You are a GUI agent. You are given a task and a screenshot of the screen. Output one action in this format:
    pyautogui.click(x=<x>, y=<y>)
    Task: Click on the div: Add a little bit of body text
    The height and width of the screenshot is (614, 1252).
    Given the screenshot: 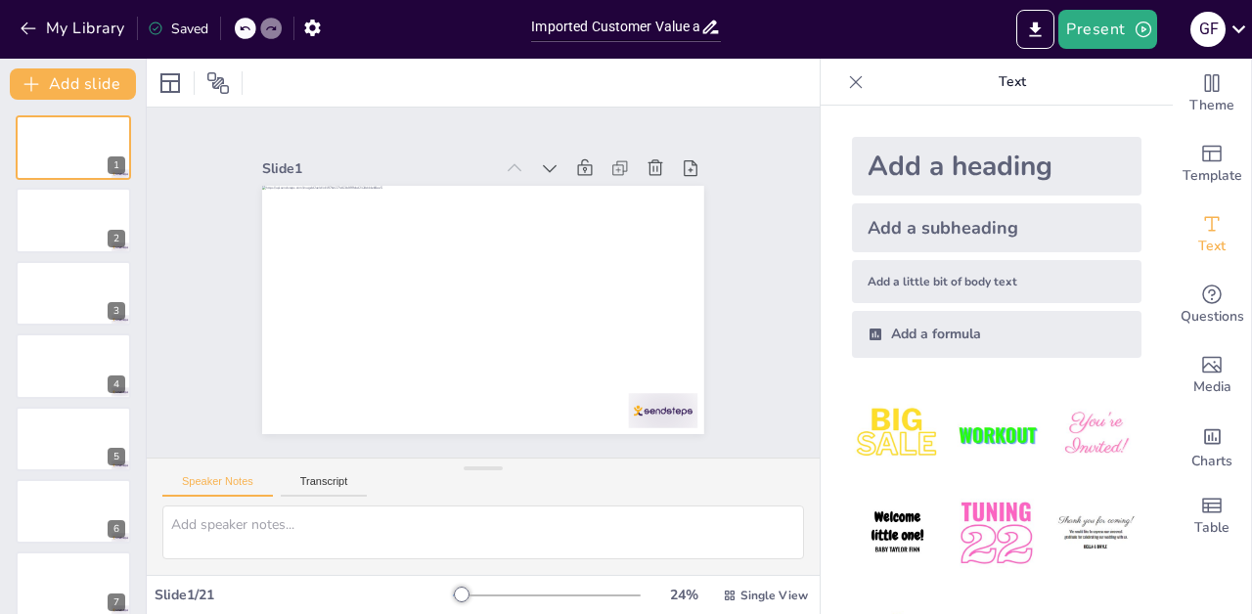 What is the action you would take?
    pyautogui.click(x=997, y=282)
    